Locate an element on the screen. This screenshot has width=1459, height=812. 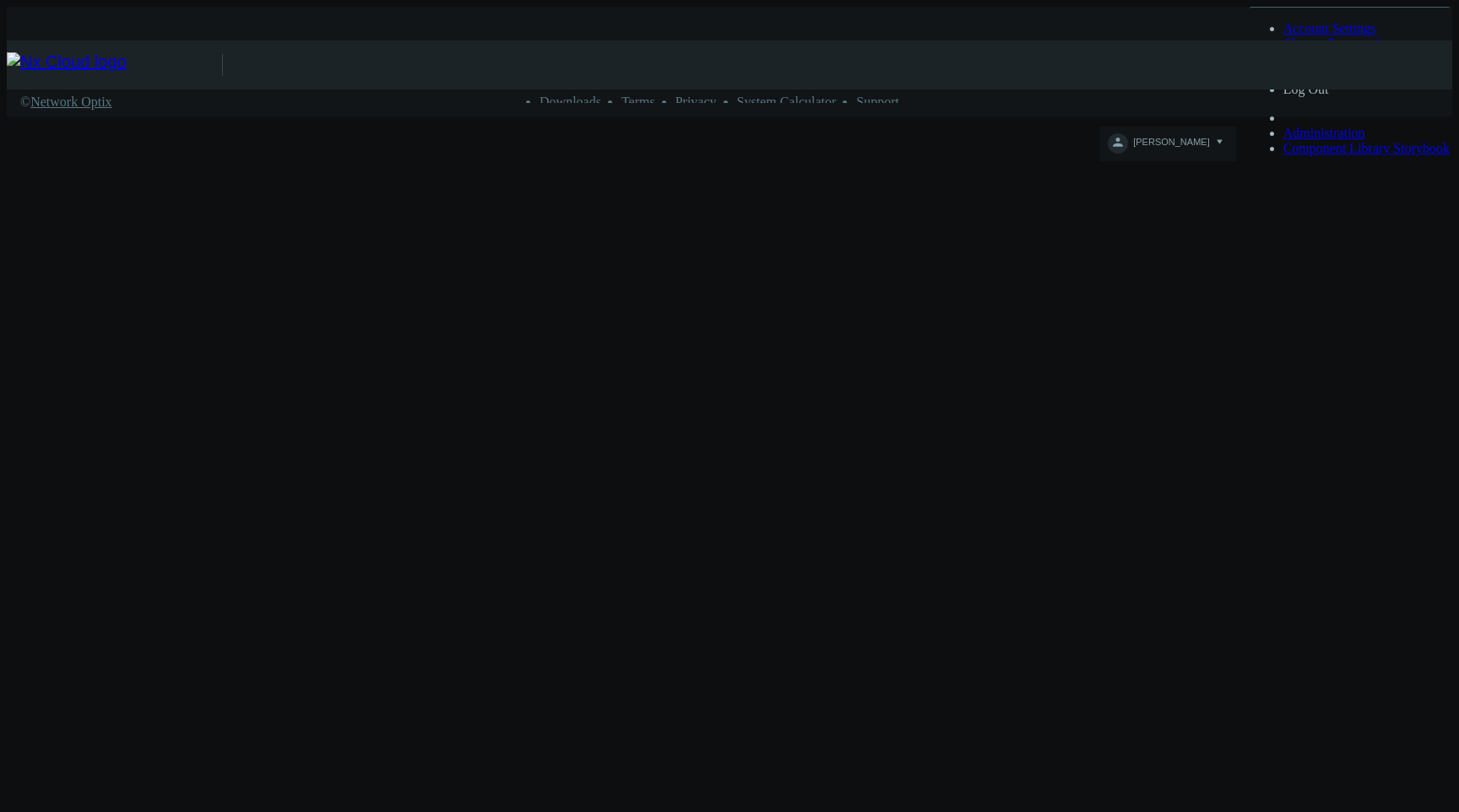
a: Terms is located at coordinates (638, 101).